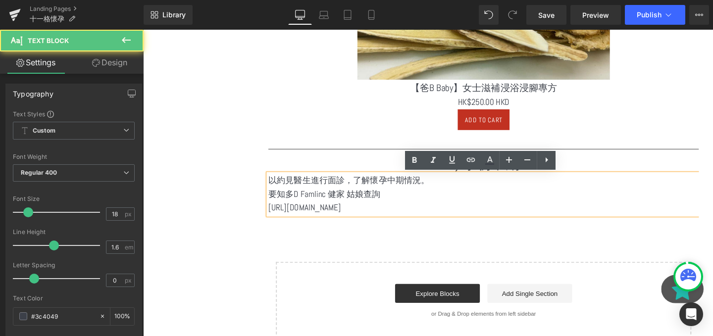 This screenshot has height=336, width=713. Describe the element at coordinates (596, 15) in the screenshot. I see `a: Preview` at that location.